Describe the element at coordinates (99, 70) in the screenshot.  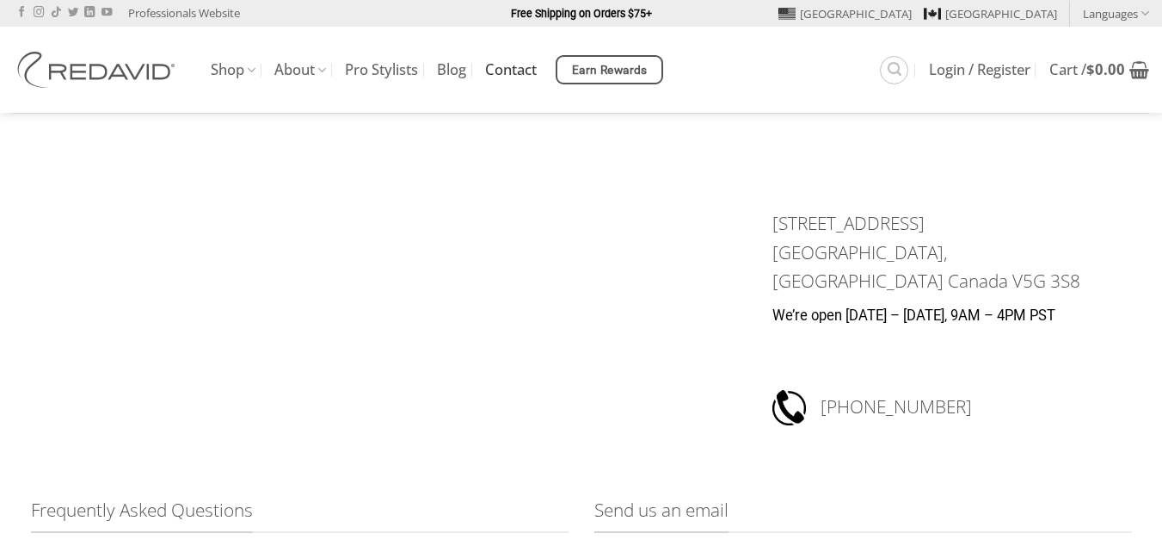
I see `img: REDAVID Salon Products | United States` at that location.